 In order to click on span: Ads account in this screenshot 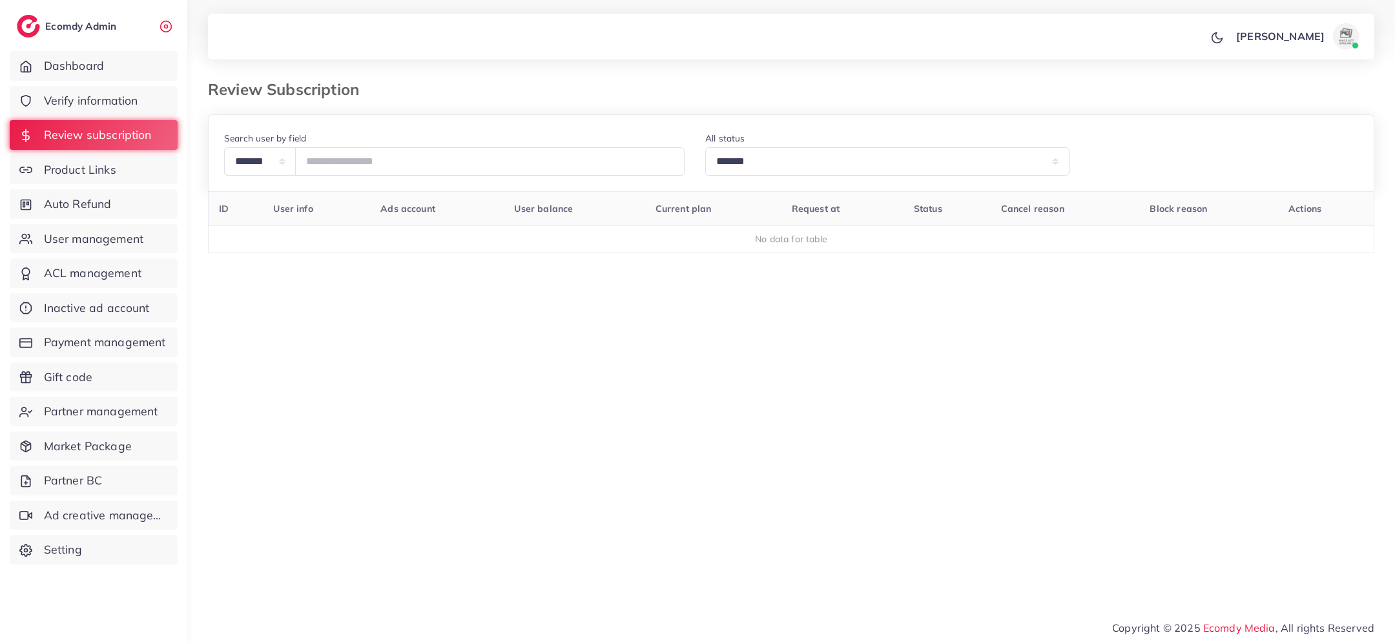, I will do `click(408, 209)`.